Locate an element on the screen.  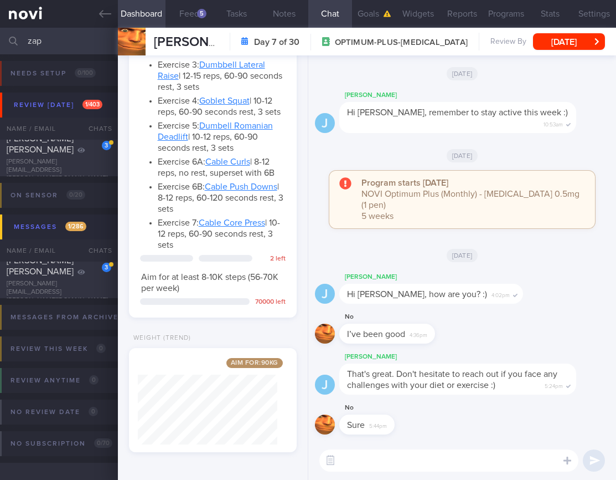
span: 4:36pm is located at coordinates (419, 333).